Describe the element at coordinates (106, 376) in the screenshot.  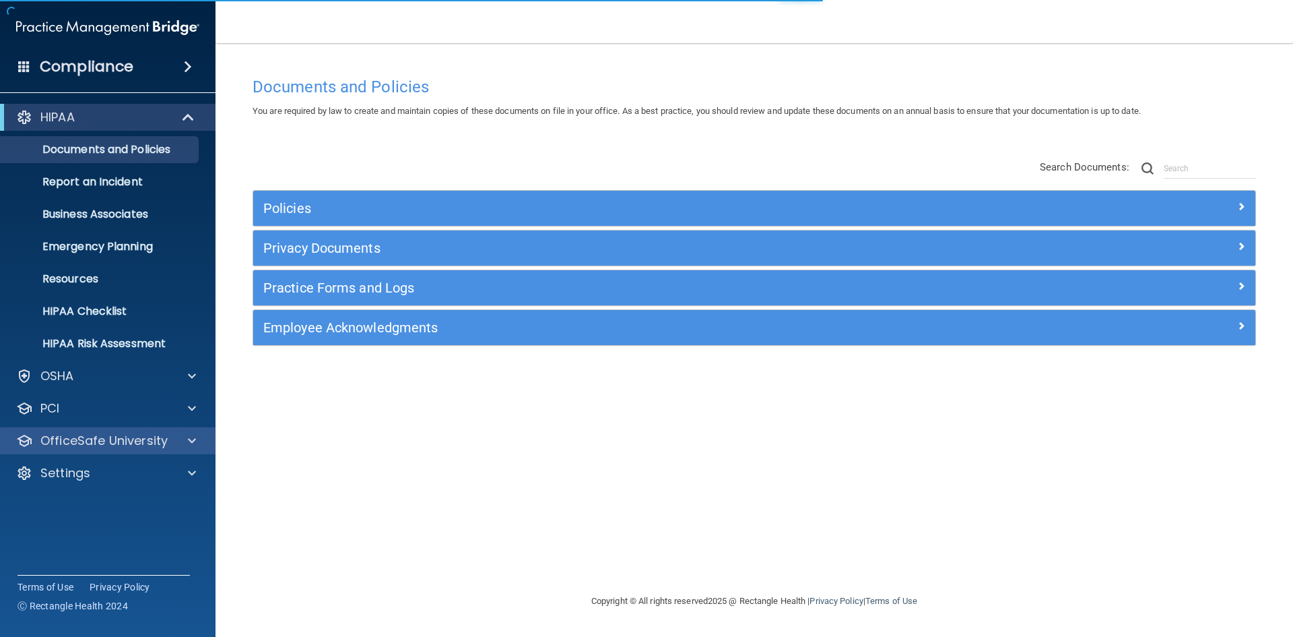
I see `a: OSHA` at that location.